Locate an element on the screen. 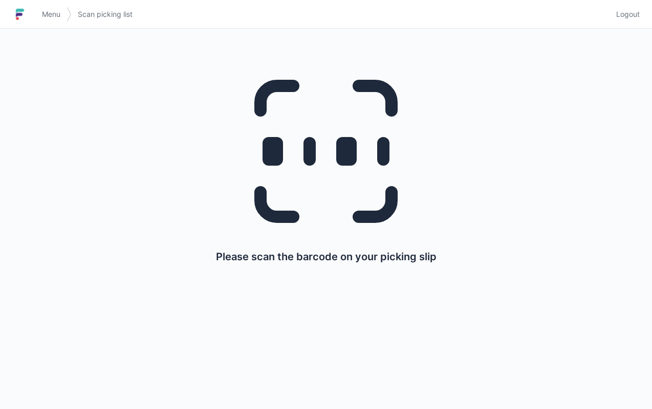 This screenshot has height=409, width=652. a: Logout is located at coordinates (625, 14).